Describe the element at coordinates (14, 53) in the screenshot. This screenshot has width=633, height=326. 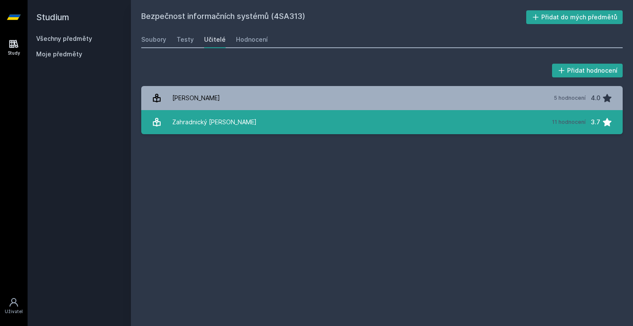
I see `div: Study` at that location.